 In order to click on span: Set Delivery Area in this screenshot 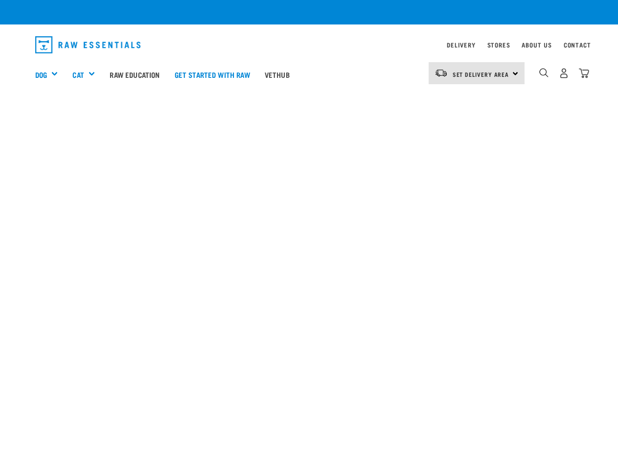, I will do `click(481, 74)`.